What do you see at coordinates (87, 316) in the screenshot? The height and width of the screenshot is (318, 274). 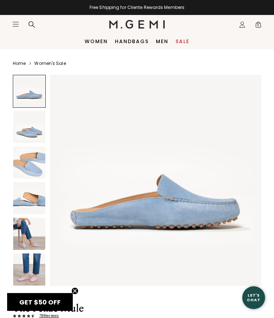 I see `a: 78Reviews` at bounding box center [87, 316].